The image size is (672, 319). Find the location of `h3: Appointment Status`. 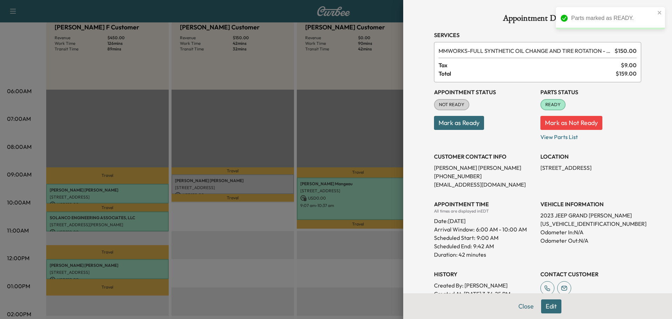

h3: Appointment Status is located at coordinates (485, 92).